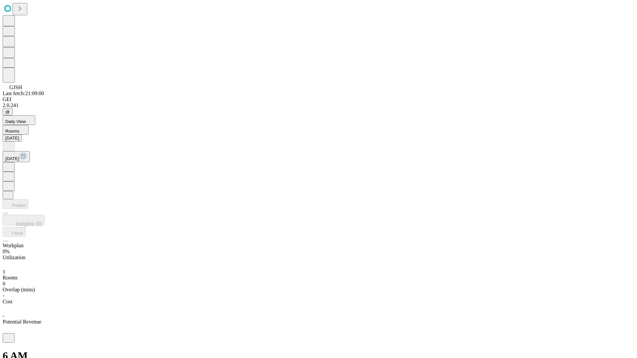 Image resolution: width=637 pixels, height=358 pixels. I want to click on span: 1, so click(4, 272).